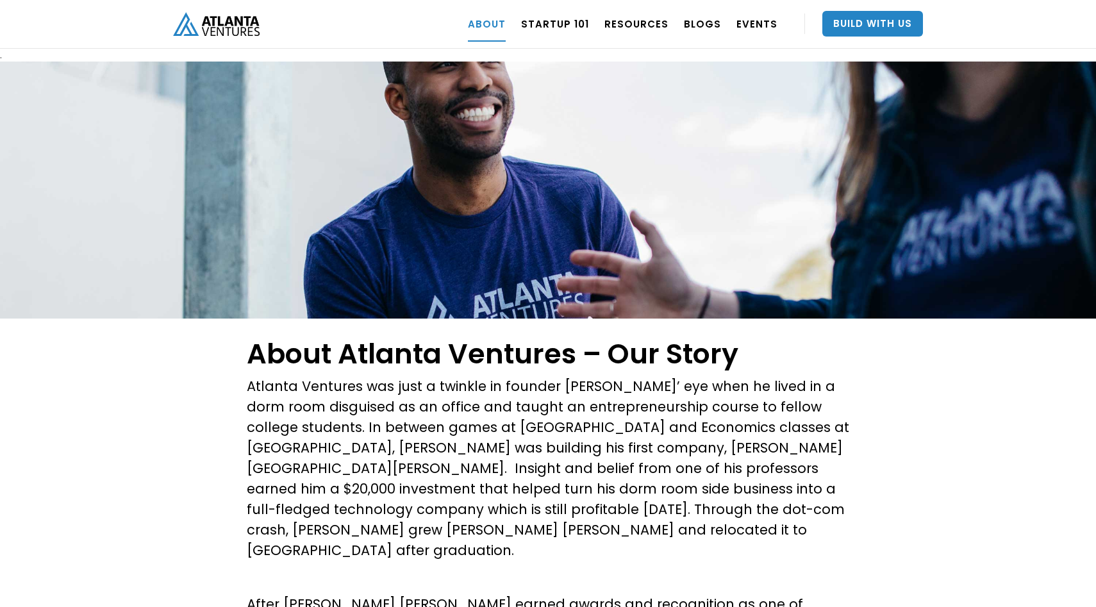 The height and width of the screenshot is (607, 1096). I want to click on h1: About Atlanta Ventures – Our Story, so click(548, 354).